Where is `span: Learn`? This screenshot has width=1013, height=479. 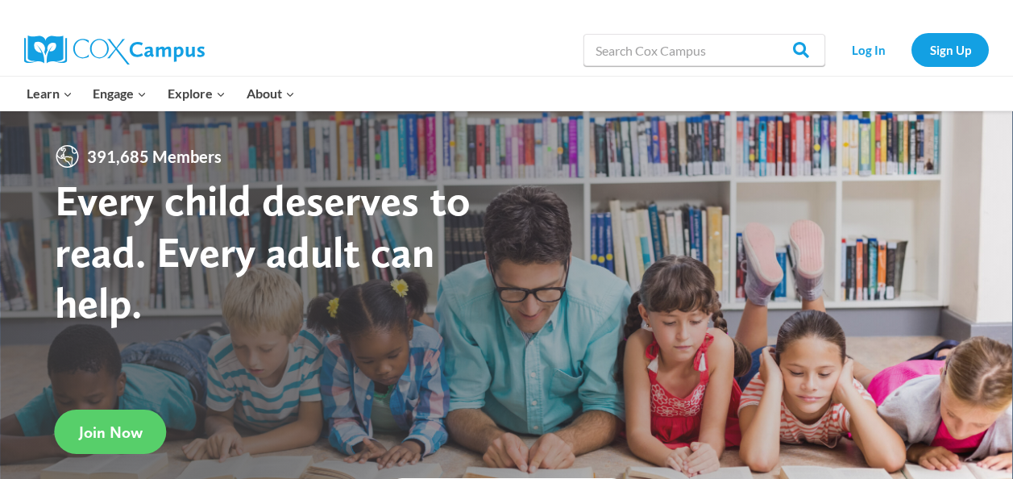
span: Learn is located at coordinates (49, 94).